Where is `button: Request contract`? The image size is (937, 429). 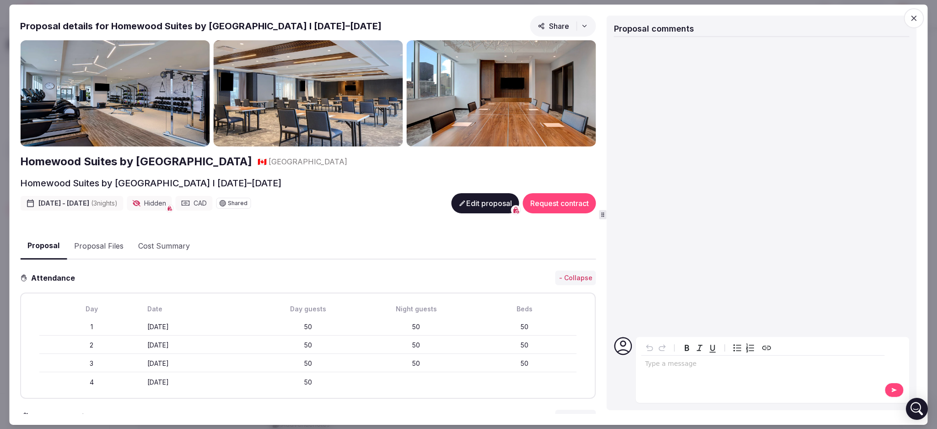 button: Request contract is located at coordinates (559, 203).